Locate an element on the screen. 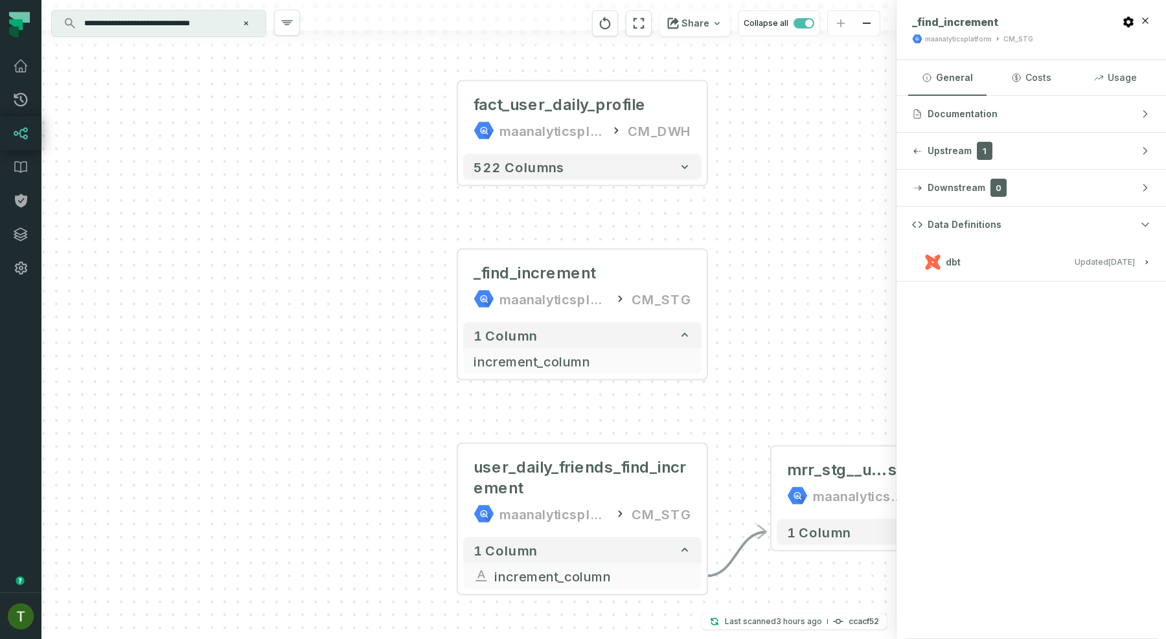 This screenshot has height=639, width=1166. relative-time: Sep 18, 2025, 12:29 PM GMT+3 is located at coordinates (1121, 262).